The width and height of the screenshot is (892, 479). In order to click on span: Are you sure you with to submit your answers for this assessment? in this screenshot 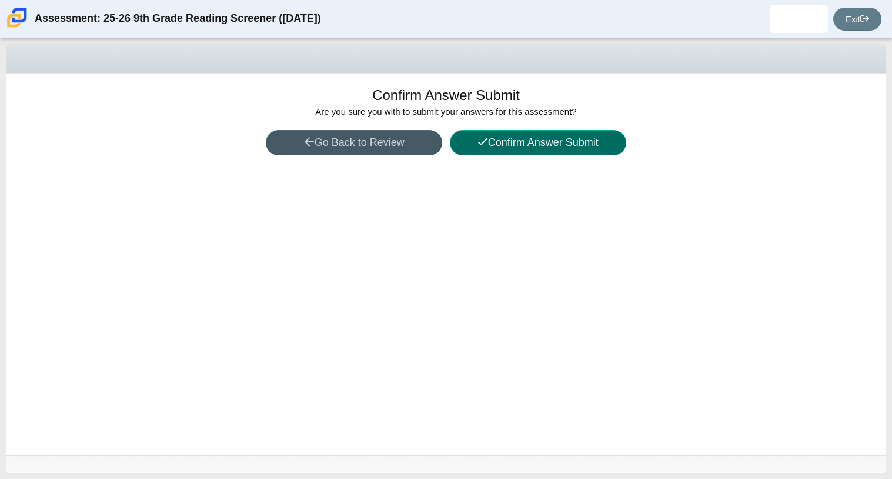, I will do `click(446, 111)`.